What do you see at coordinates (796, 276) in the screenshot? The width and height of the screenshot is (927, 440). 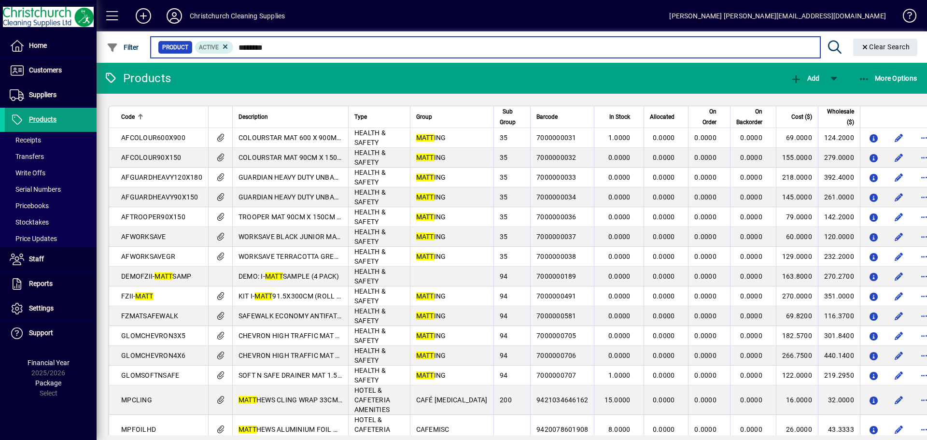 I see `td: 163.8000` at bounding box center [796, 276].